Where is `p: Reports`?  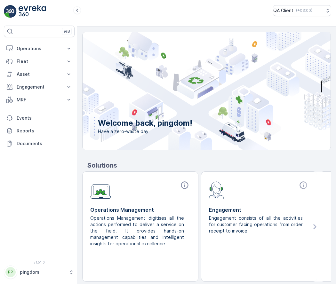 p: Reports is located at coordinates (44, 131).